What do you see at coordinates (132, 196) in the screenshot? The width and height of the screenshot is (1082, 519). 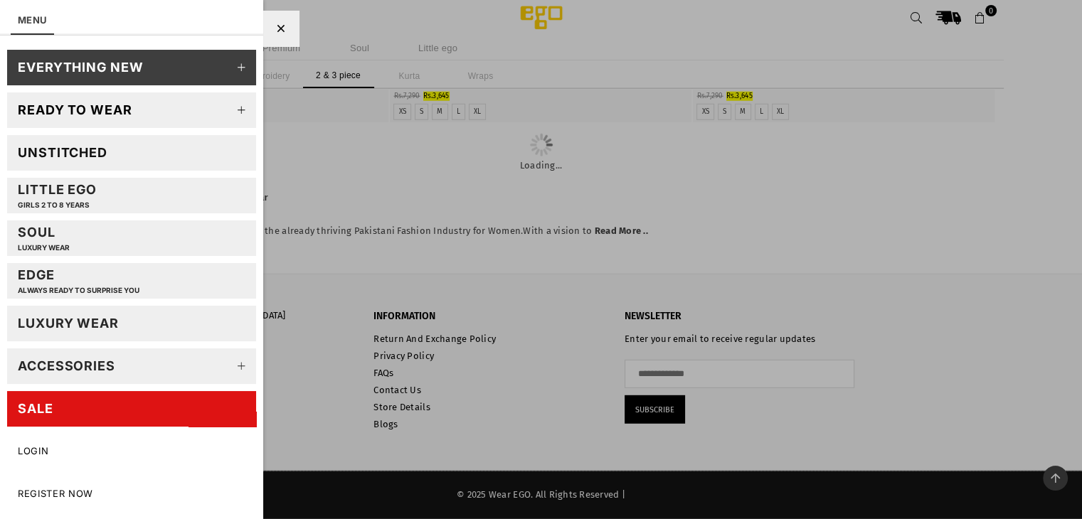 I see `a: Little EGOGIRLS 2 TO 8 YEARS` at bounding box center [132, 196].